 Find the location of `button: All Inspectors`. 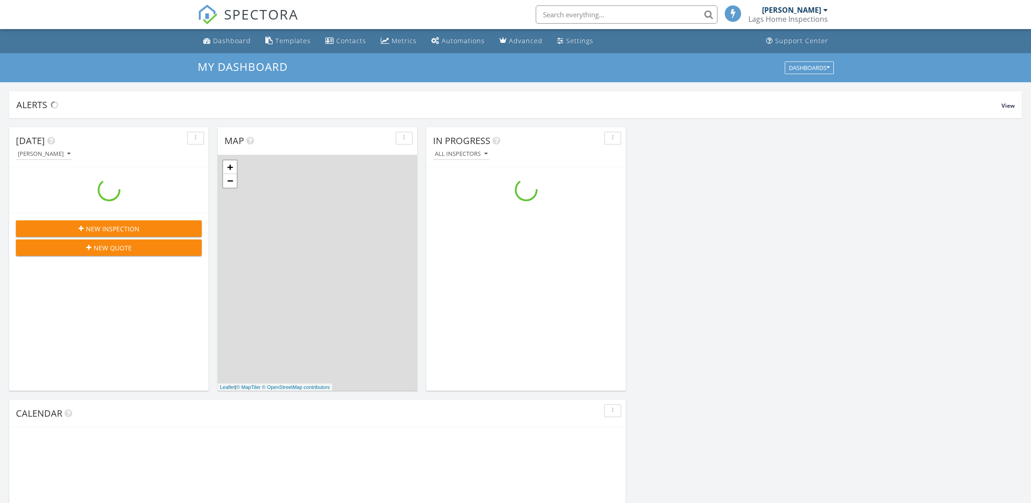

button: All Inspectors is located at coordinates (461, 154).